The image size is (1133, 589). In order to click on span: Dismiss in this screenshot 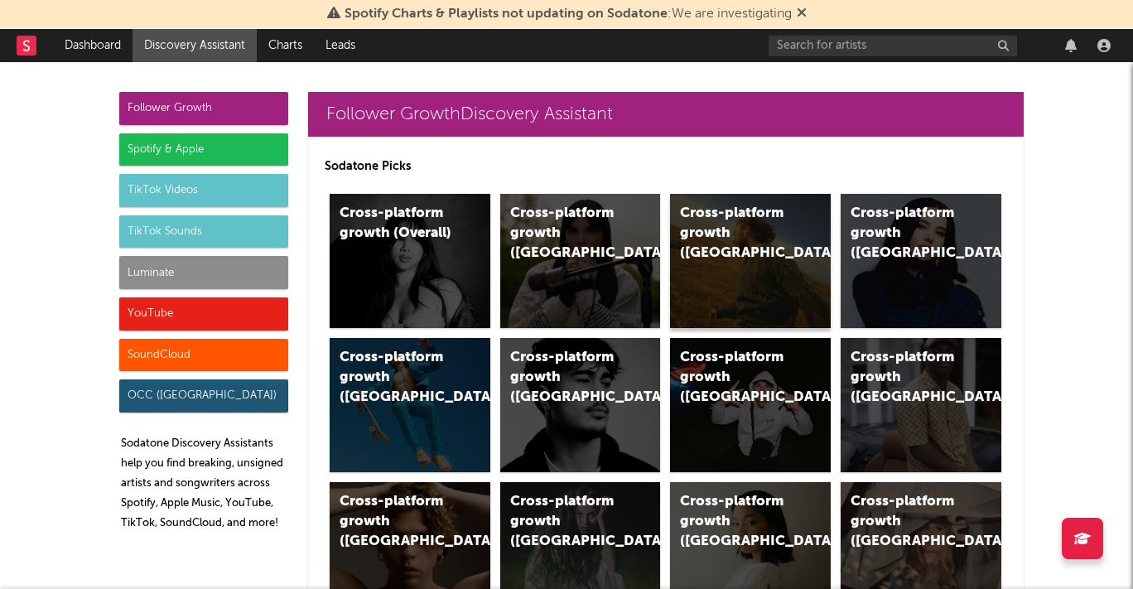, I will do `click(802, 14)`.